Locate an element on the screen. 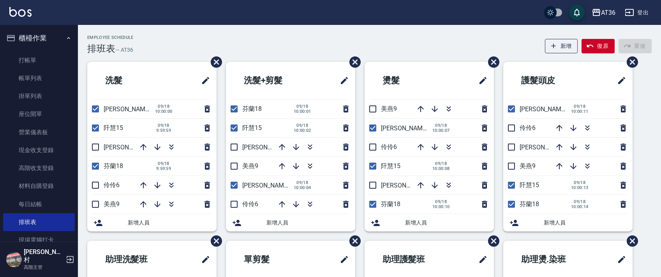  button: 新增 is located at coordinates (561, 46).